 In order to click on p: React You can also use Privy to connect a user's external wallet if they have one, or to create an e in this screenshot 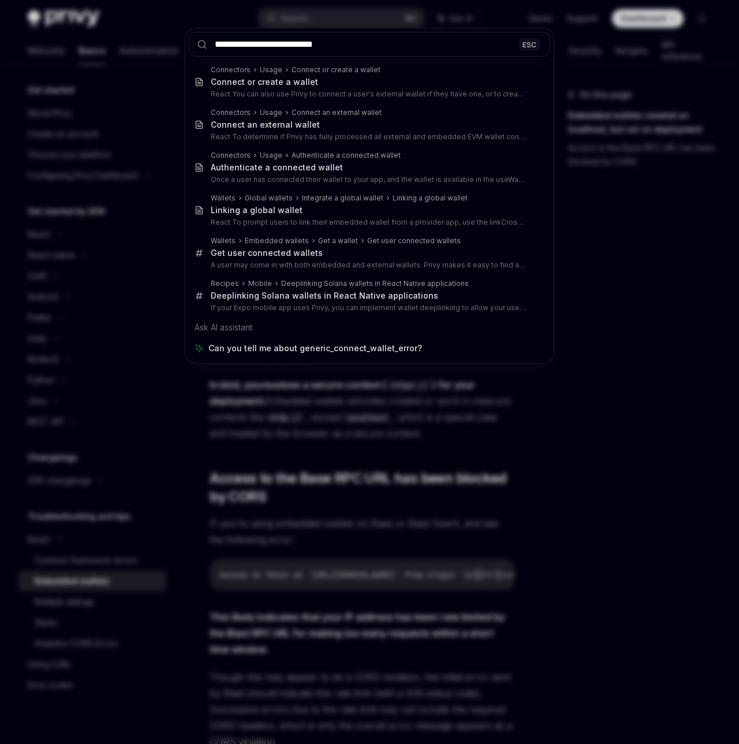, I will do `click(369, 94)`.